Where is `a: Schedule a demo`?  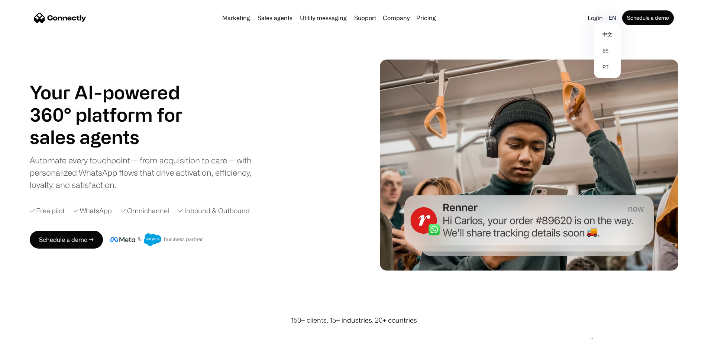 a: Schedule a demo is located at coordinates (648, 18).